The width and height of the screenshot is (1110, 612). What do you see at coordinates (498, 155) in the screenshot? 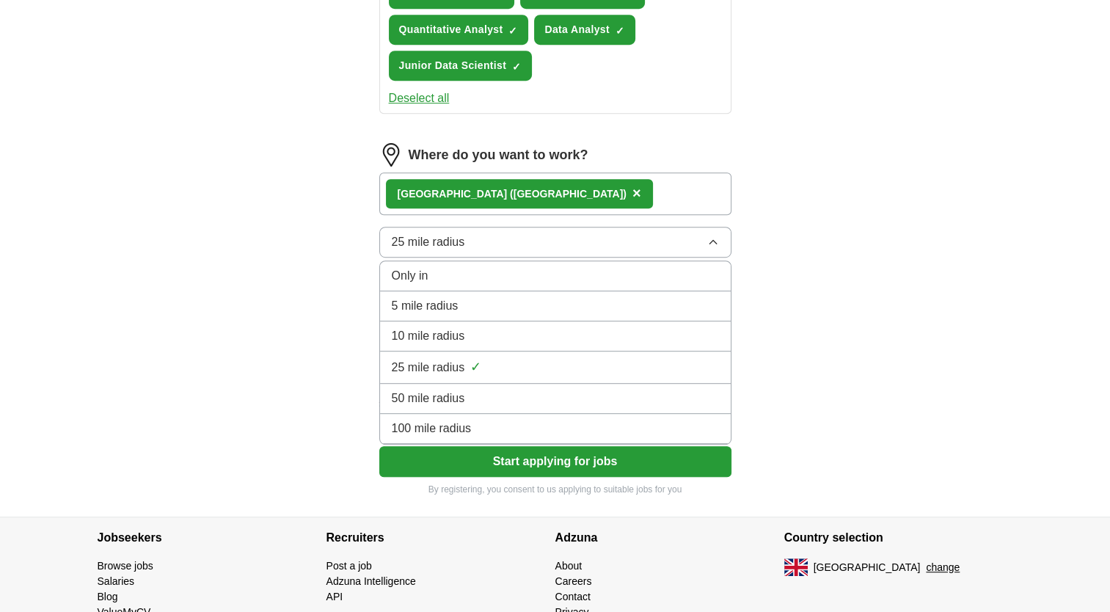
I see `label: Where do you want to work?` at bounding box center [498, 155].